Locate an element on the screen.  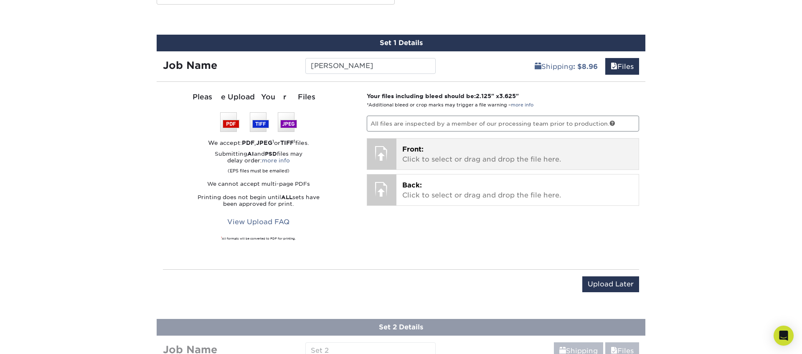
strong: TIFF is located at coordinates (287, 143).